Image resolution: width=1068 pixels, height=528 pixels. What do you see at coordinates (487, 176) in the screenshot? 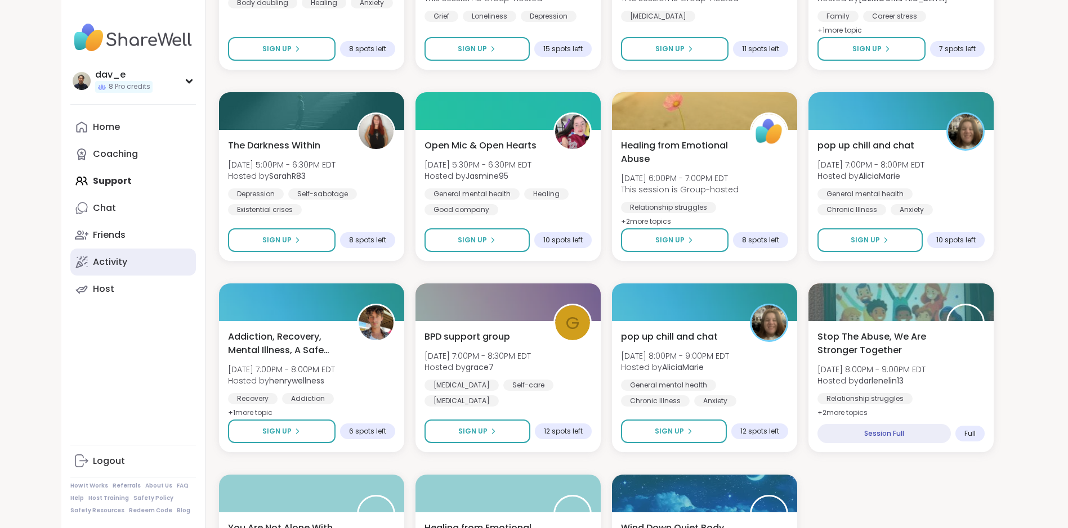
I see `b: Jasmine95` at bounding box center [487, 176].